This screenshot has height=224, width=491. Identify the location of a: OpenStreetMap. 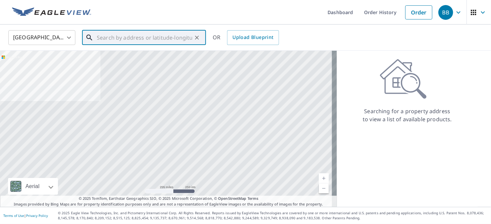
(232, 198).